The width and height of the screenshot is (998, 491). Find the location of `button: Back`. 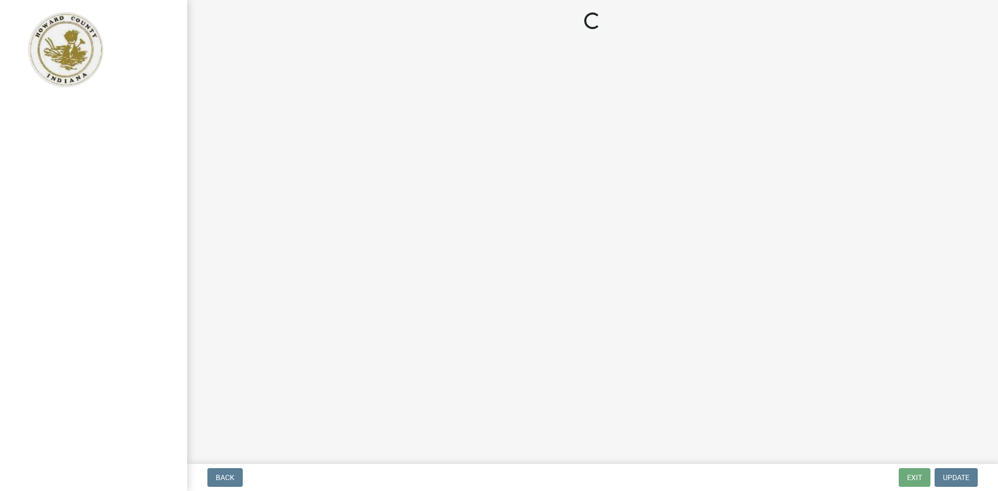

button: Back is located at coordinates (225, 478).